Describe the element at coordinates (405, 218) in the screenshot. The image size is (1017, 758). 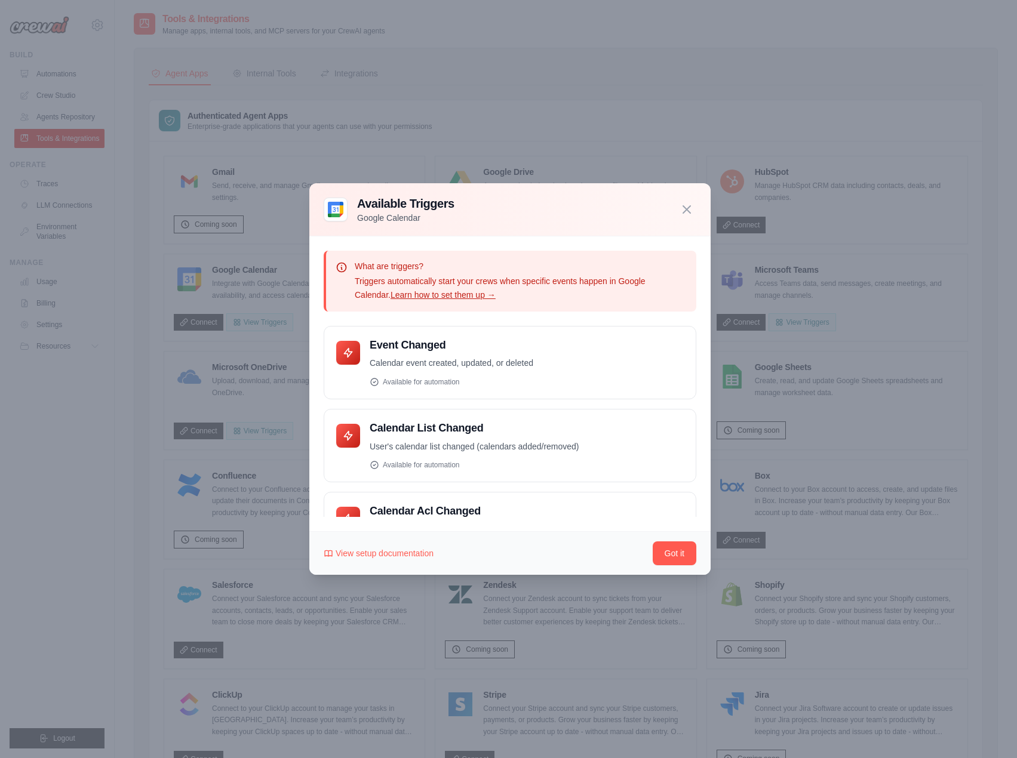
I see `p: Google Calendar` at that location.